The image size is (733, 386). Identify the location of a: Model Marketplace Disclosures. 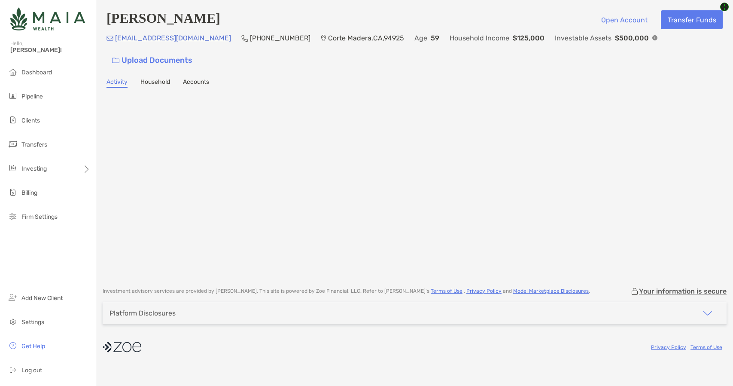
(551, 291).